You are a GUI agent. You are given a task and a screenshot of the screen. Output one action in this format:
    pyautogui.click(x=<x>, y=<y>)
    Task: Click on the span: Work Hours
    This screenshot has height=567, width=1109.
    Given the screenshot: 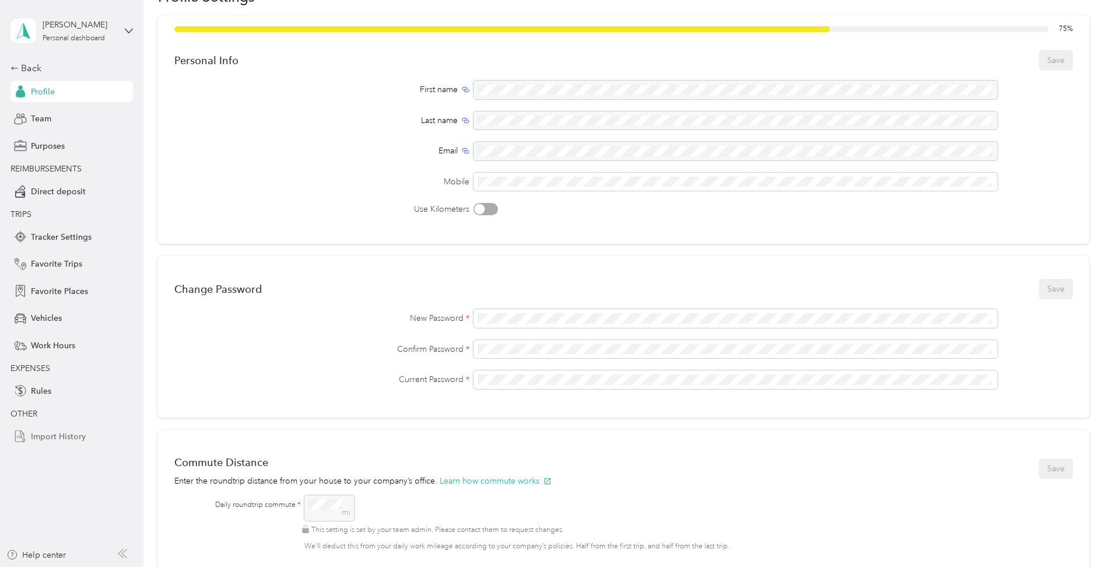 What is the action you would take?
    pyautogui.click(x=53, y=345)
    